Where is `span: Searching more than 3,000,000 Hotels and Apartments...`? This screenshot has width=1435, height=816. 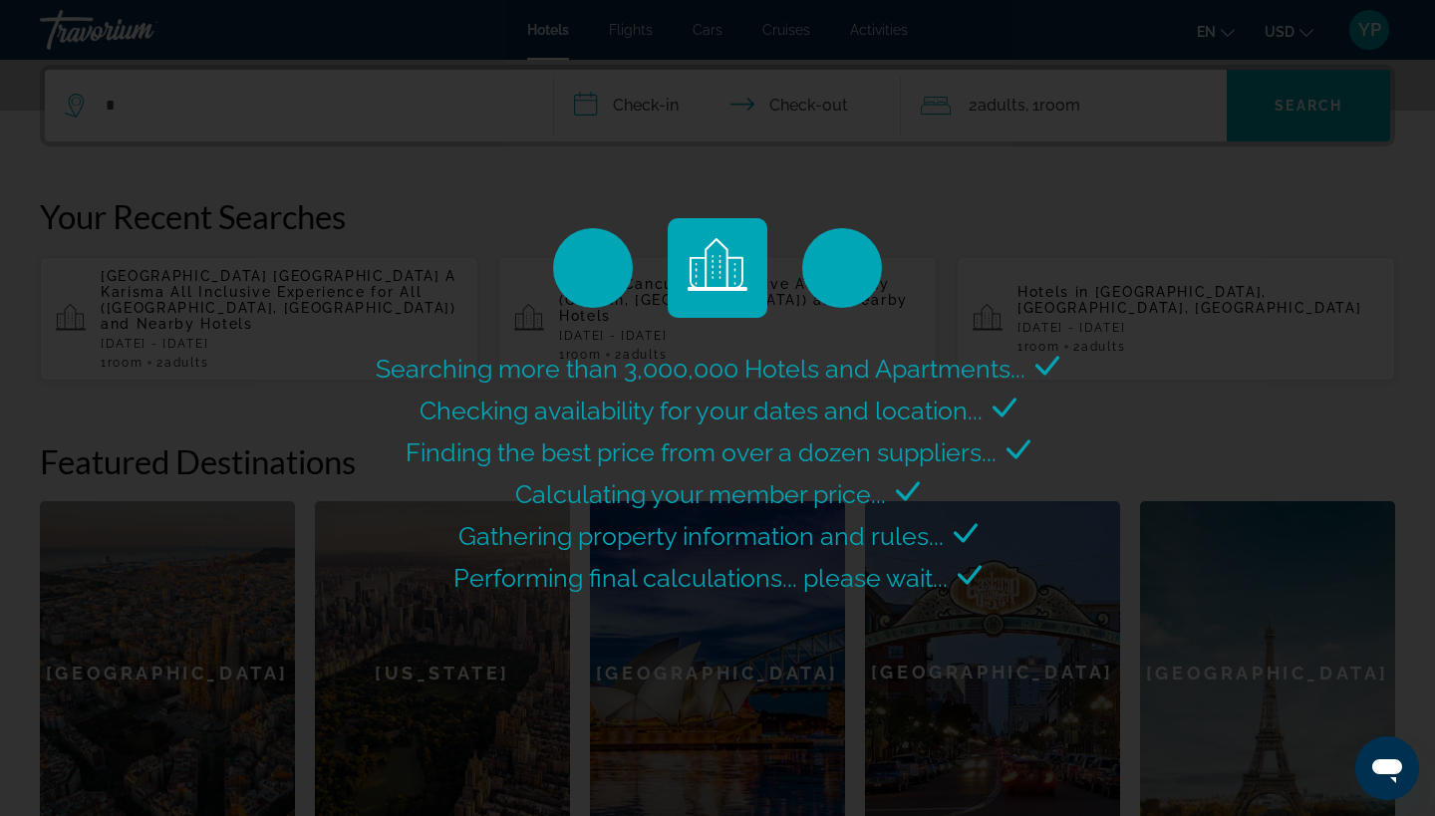 span: Searching more than 3,000,000 Hotels and Apartments... is located at coordinates (700, 369).